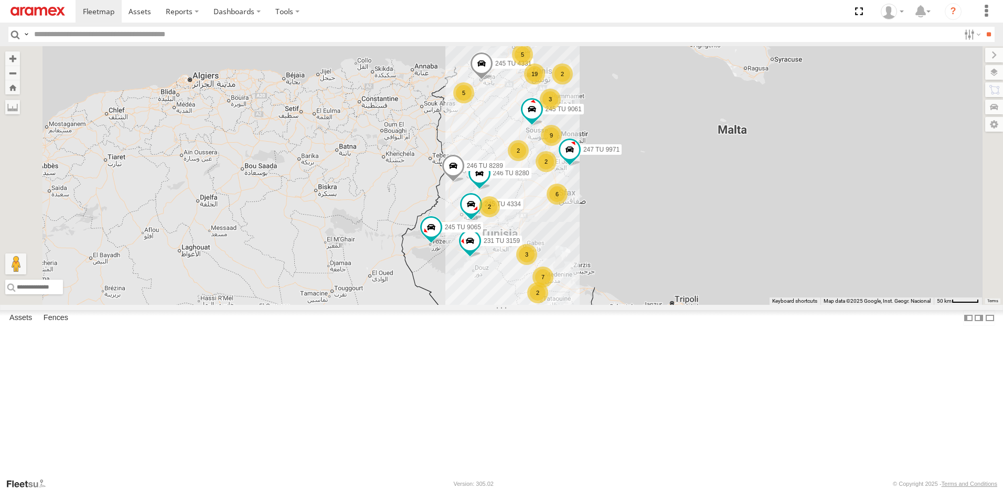 The image size is (1003, 489). I want to click on span: 245 TU 4331, so click(513, 63).